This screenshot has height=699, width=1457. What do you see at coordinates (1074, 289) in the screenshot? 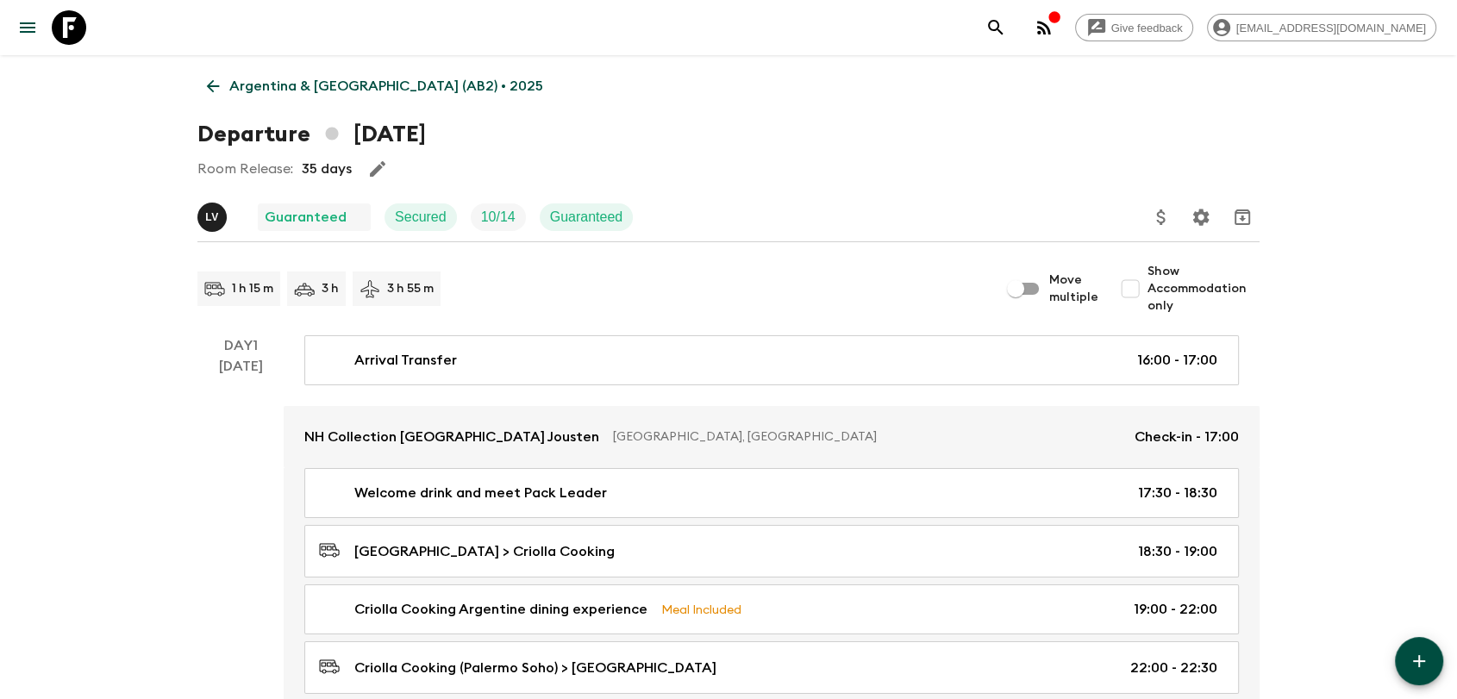
I see `span: Move multiple` at bounding box center [1074, 289].